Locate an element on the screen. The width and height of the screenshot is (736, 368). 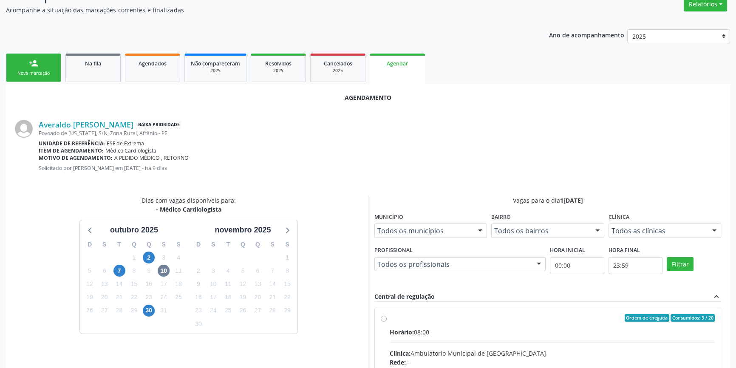
span: Não compareceram is located at coordinates (215, 63).